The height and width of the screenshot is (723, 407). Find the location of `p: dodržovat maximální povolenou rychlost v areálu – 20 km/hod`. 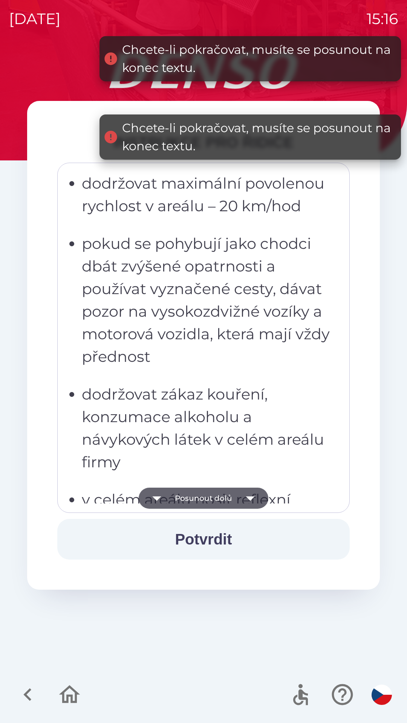

p: dodržovat maximální povolenou rychlost v areálu – 20 km/hod is located at coordinates (206, 195).